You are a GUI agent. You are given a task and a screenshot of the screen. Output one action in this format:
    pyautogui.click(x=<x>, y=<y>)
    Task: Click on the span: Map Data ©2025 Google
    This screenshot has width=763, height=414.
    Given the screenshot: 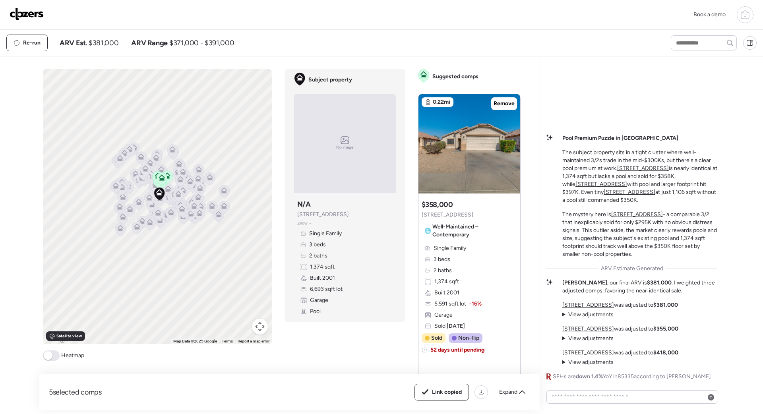 What is the action you would take?
    pyautogui.click(x=195, y=341)
    